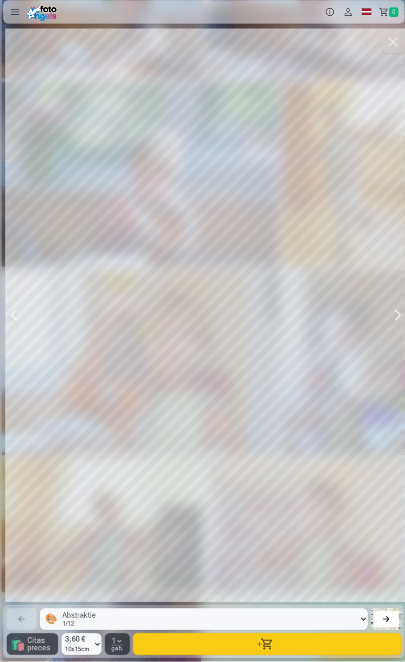 This screenshot has width=405, height=662. I want to click on span: 10x15cm, so click(76, 649).